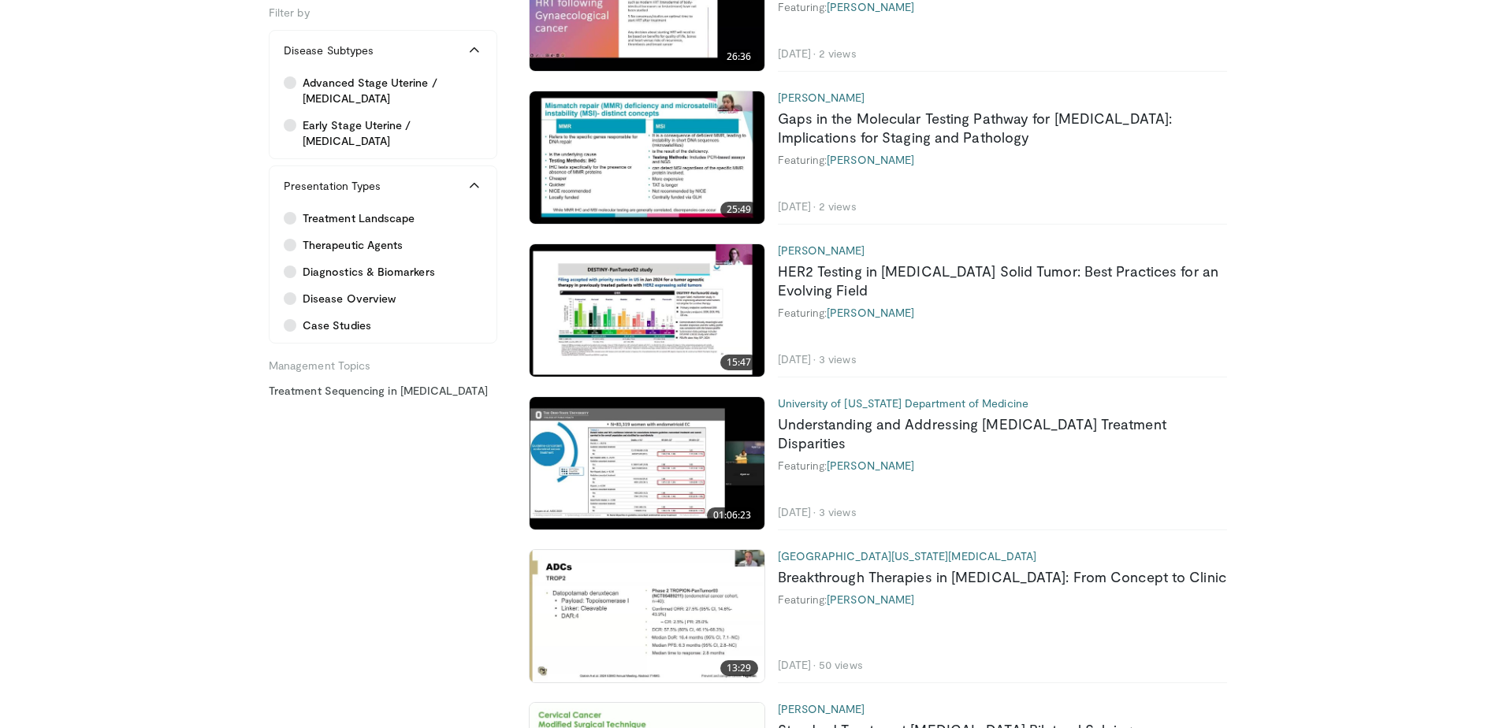 This screenshot has height=728, width=1495. I want to click on span: 13:29, so click(739, 668).